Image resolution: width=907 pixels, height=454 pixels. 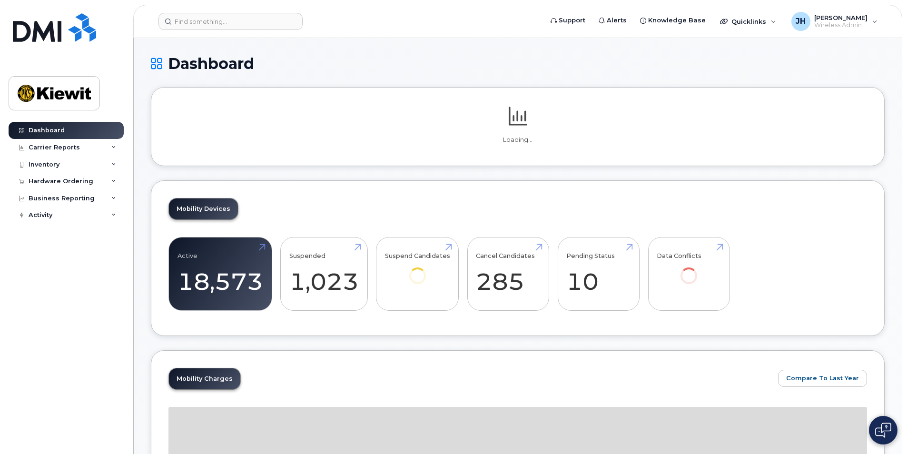 I want to click on img: Open chat, so click(x=883, y=430).